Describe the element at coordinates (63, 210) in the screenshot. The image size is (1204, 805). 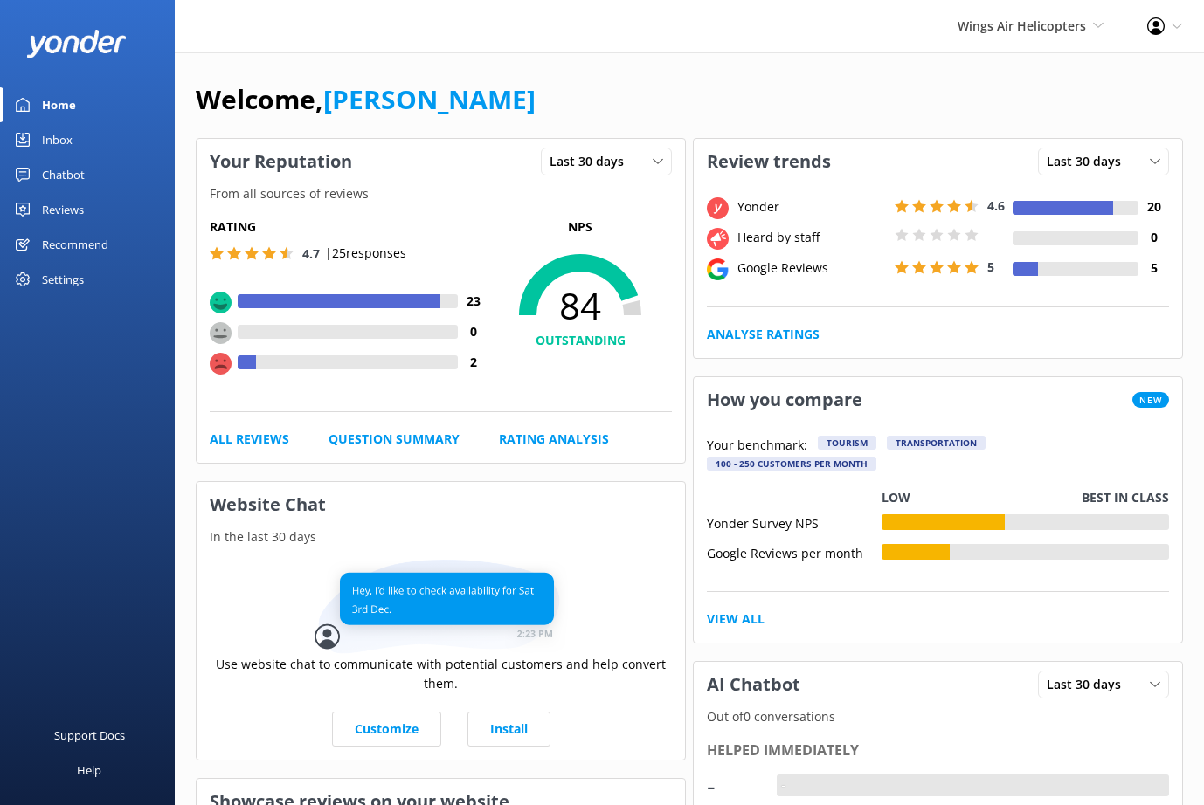
I see `div: Reviews` at that location.